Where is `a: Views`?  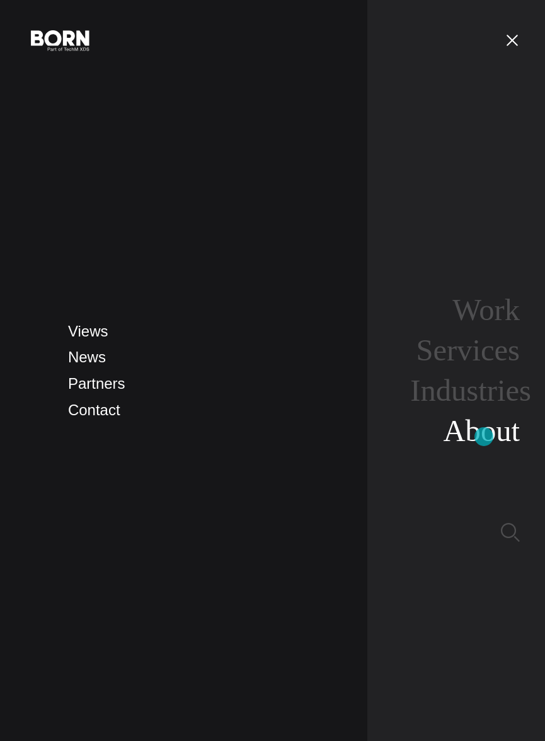
a: Views is located at coordinates (88, 331).